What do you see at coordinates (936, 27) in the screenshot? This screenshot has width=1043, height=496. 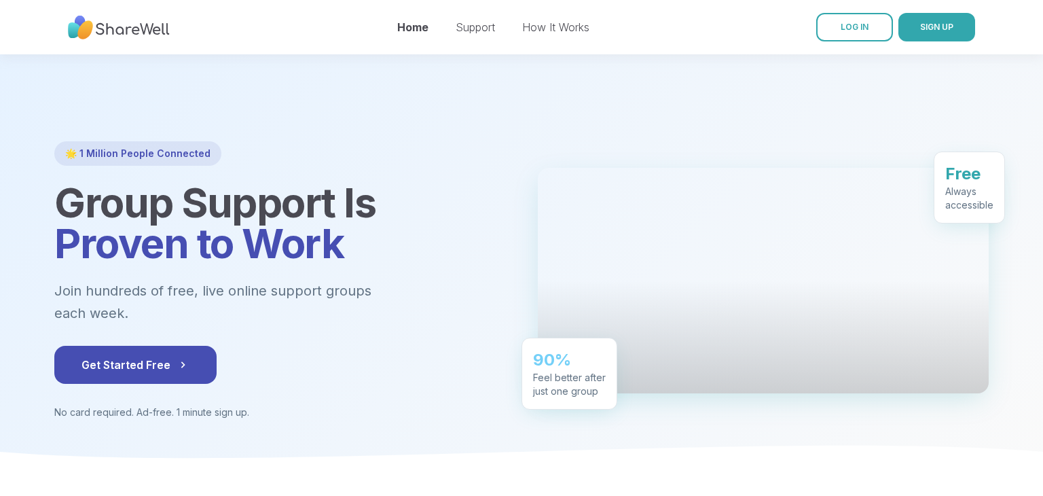 I see `button: SIGN UP` at bounding box center [936, 27].